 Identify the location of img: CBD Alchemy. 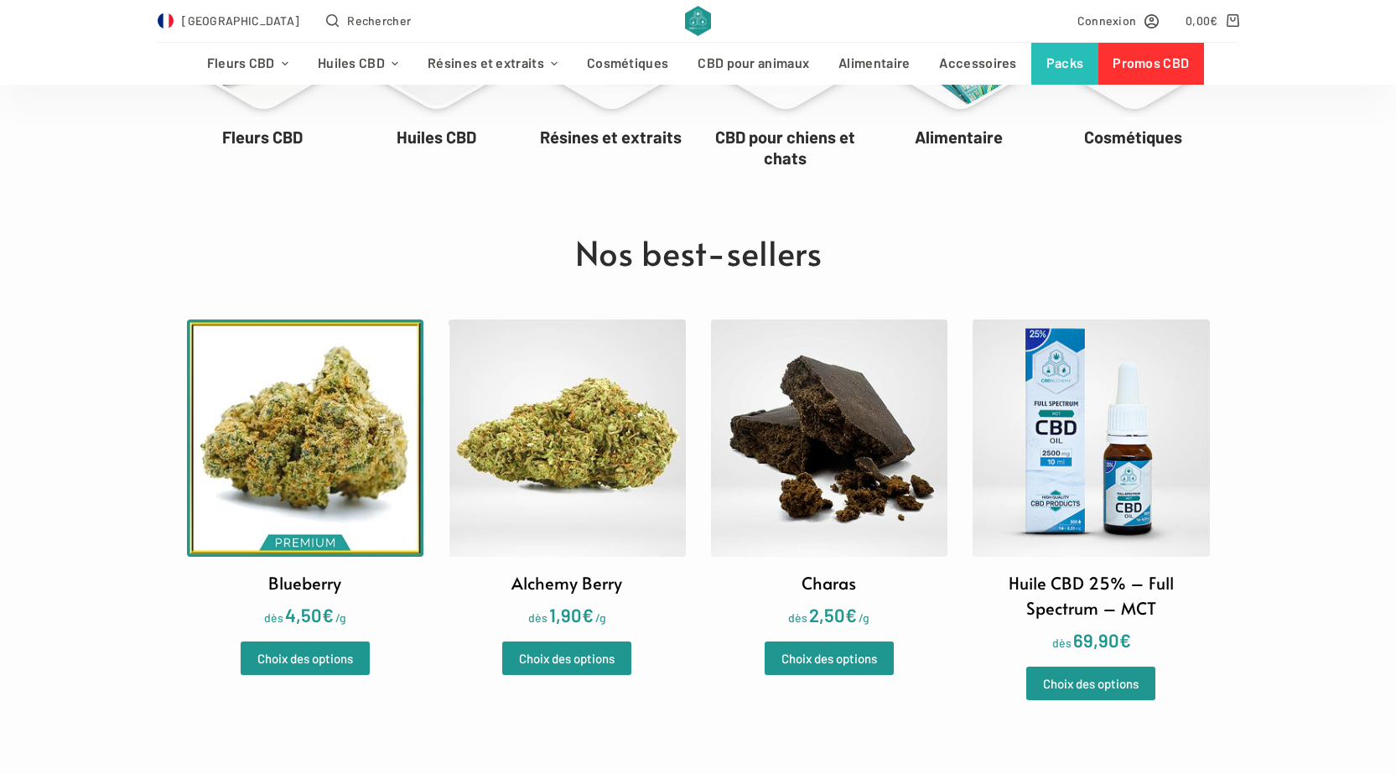
(697, 21).